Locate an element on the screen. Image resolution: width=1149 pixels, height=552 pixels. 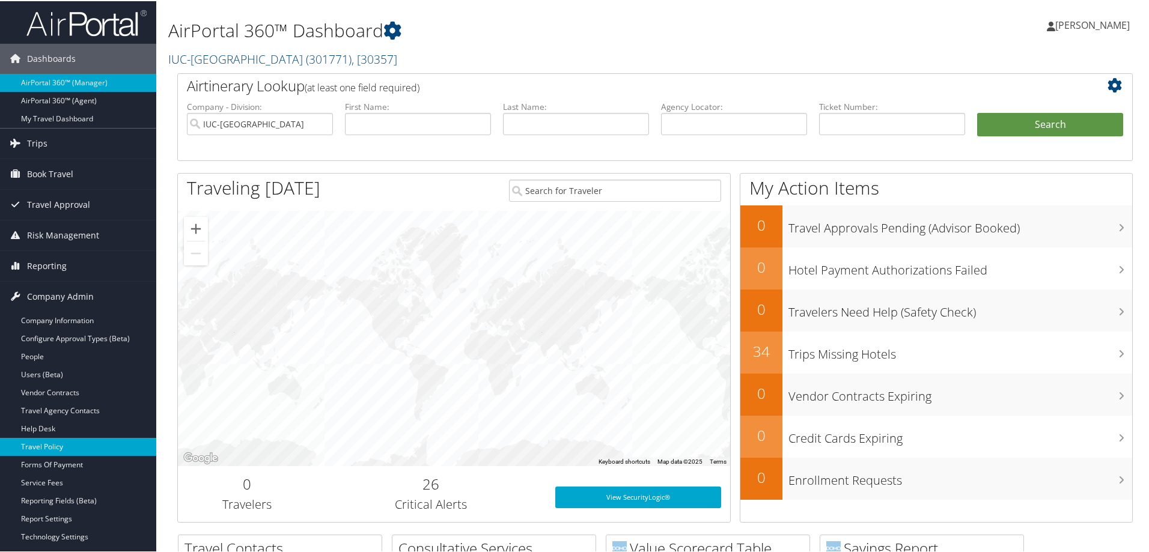
span: ( 301771 ) is located at coordinates (329, 58).